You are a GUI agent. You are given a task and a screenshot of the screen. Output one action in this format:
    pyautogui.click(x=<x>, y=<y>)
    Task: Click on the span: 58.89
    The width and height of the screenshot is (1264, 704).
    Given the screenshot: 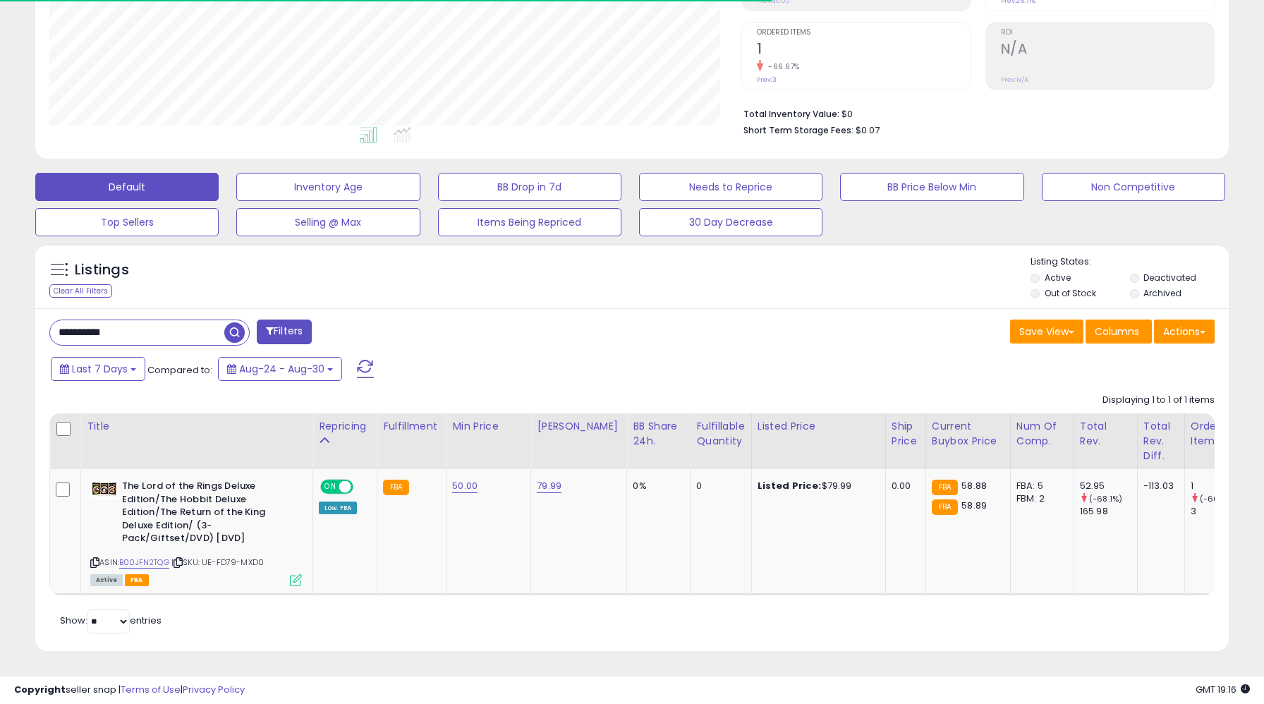 What is the action you would take?
    pyautogui.click(x=974, y=505)
    